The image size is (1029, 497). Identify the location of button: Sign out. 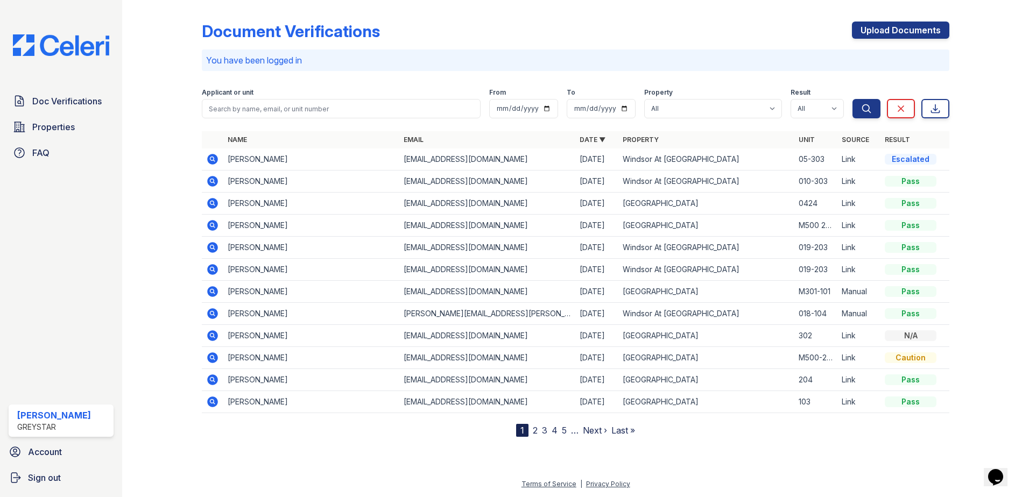
(61, 478).